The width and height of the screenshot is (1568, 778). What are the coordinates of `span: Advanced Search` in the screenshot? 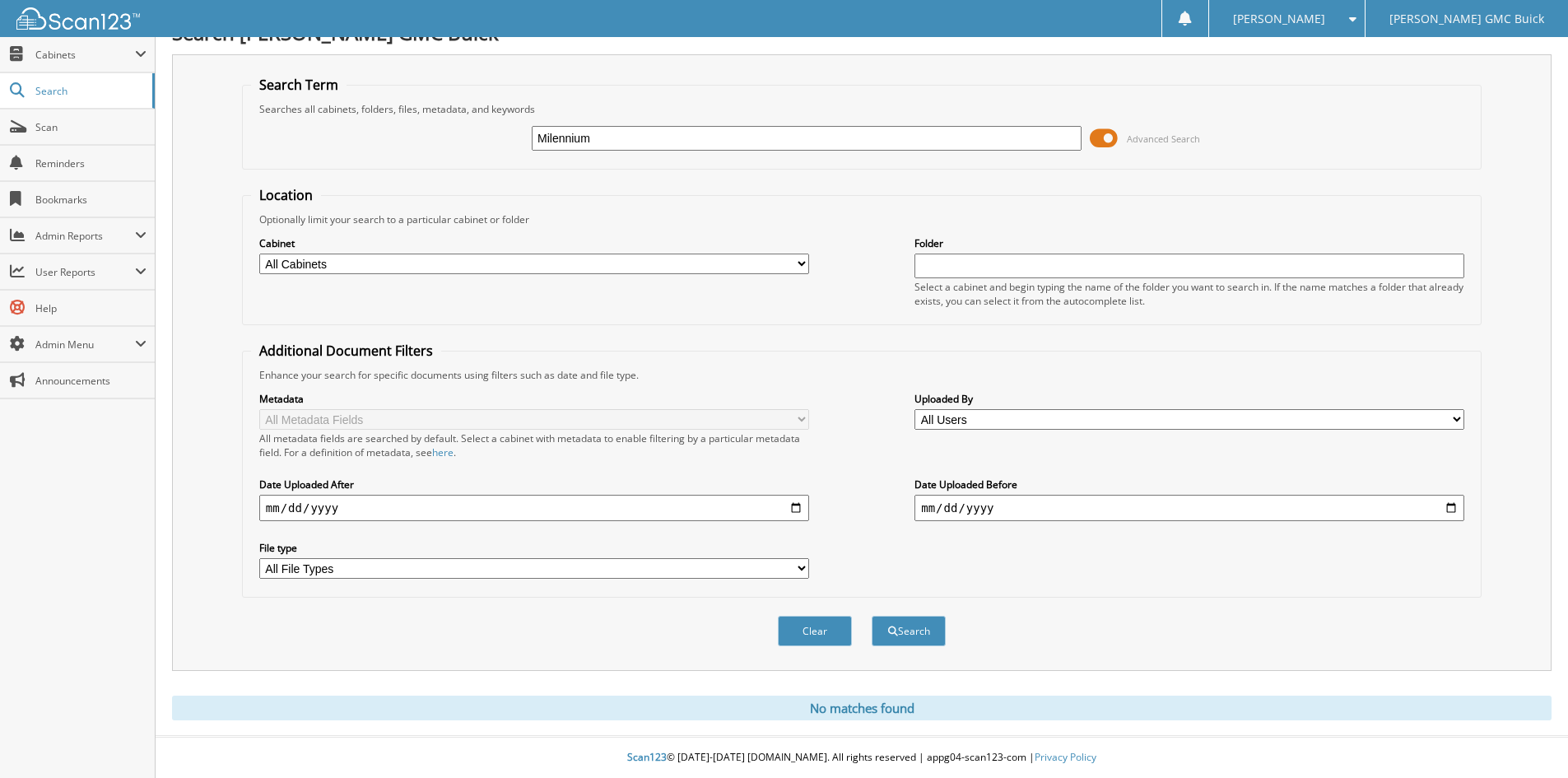 It's located at (1163, 138).